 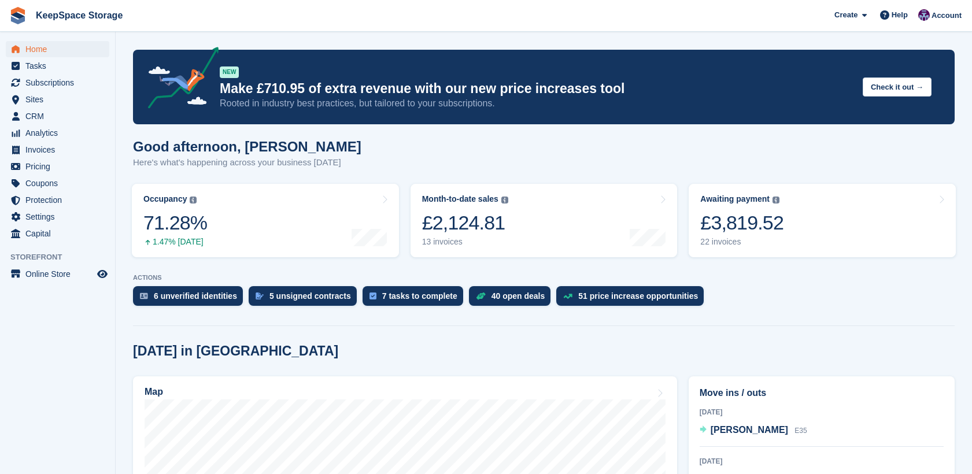 What do you see at coordinates (60, 49) in the screenshot?
I see `span: Home` at bounding box center [60, 49].